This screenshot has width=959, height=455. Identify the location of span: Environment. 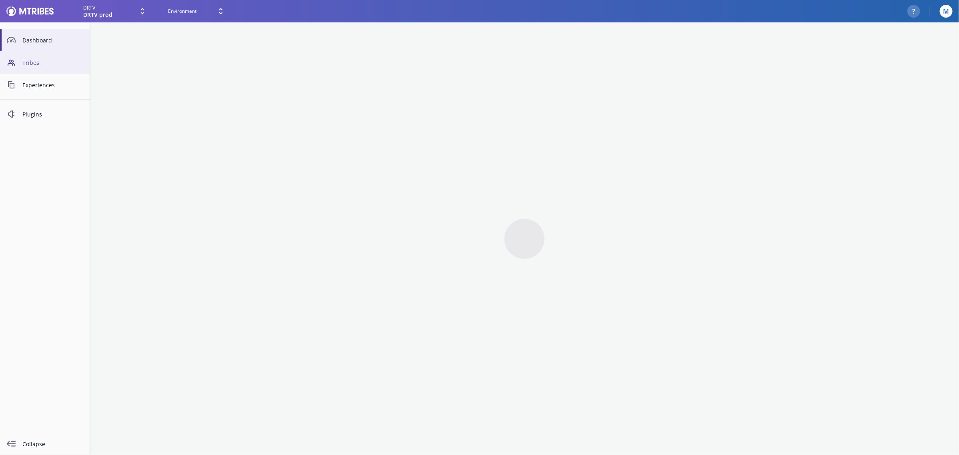
(182, 11).